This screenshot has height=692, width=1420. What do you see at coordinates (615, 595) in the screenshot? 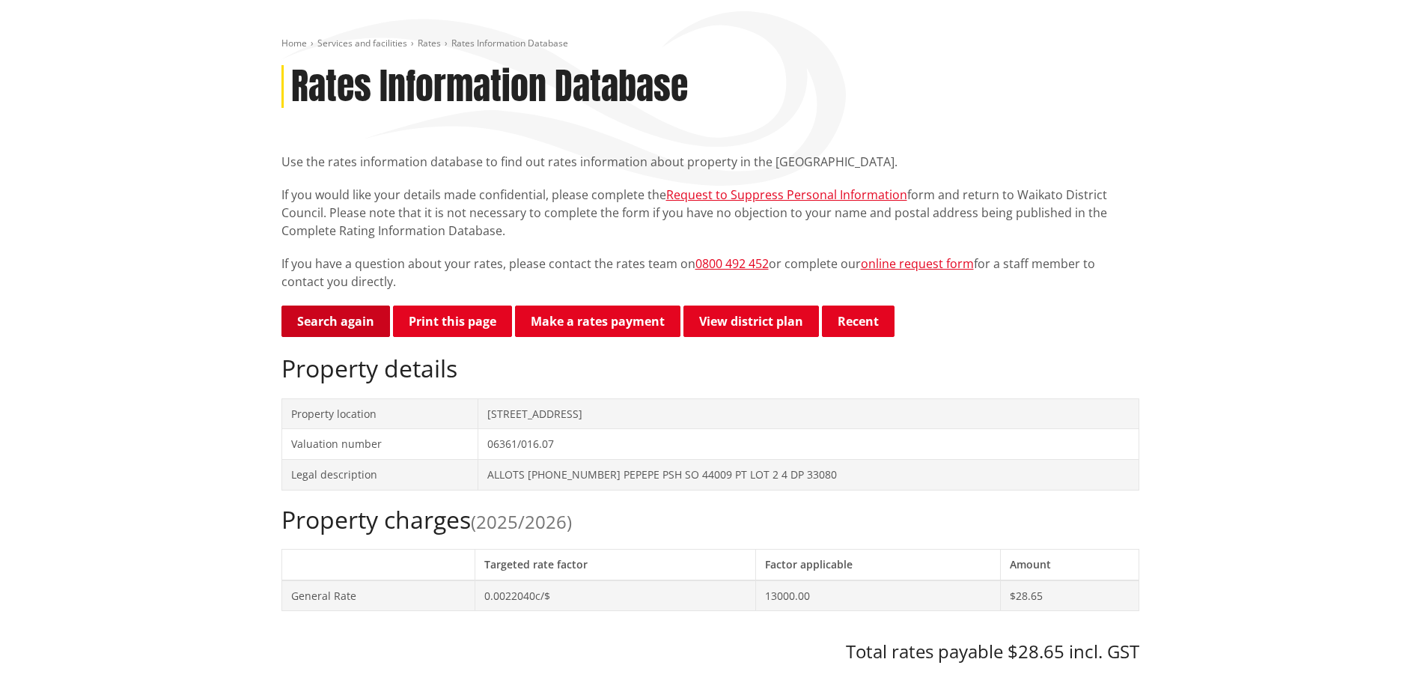
I see `td: 0.0022040c/$` at bounding box center [615, 595].